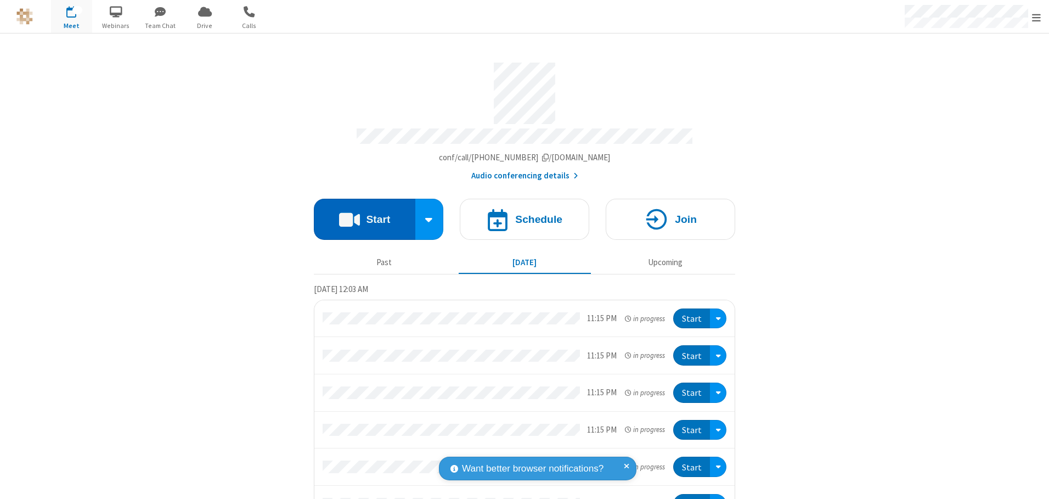 The height and width of the screenshot is (499, 1049). I want to click on span: Webinars, so click(116, 26).